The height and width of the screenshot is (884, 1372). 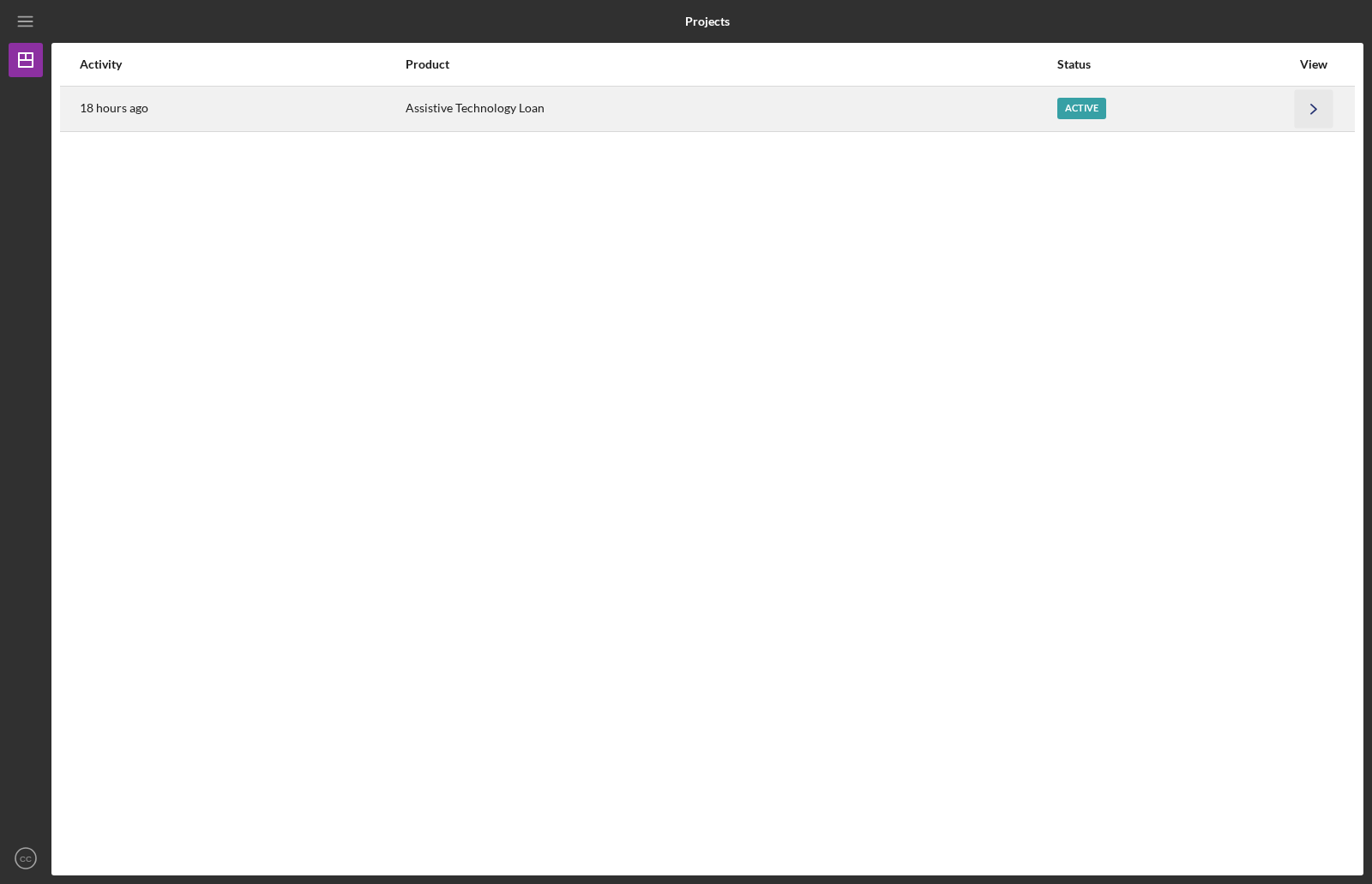 I want to click on div: View, so click(x=1313, y=64).